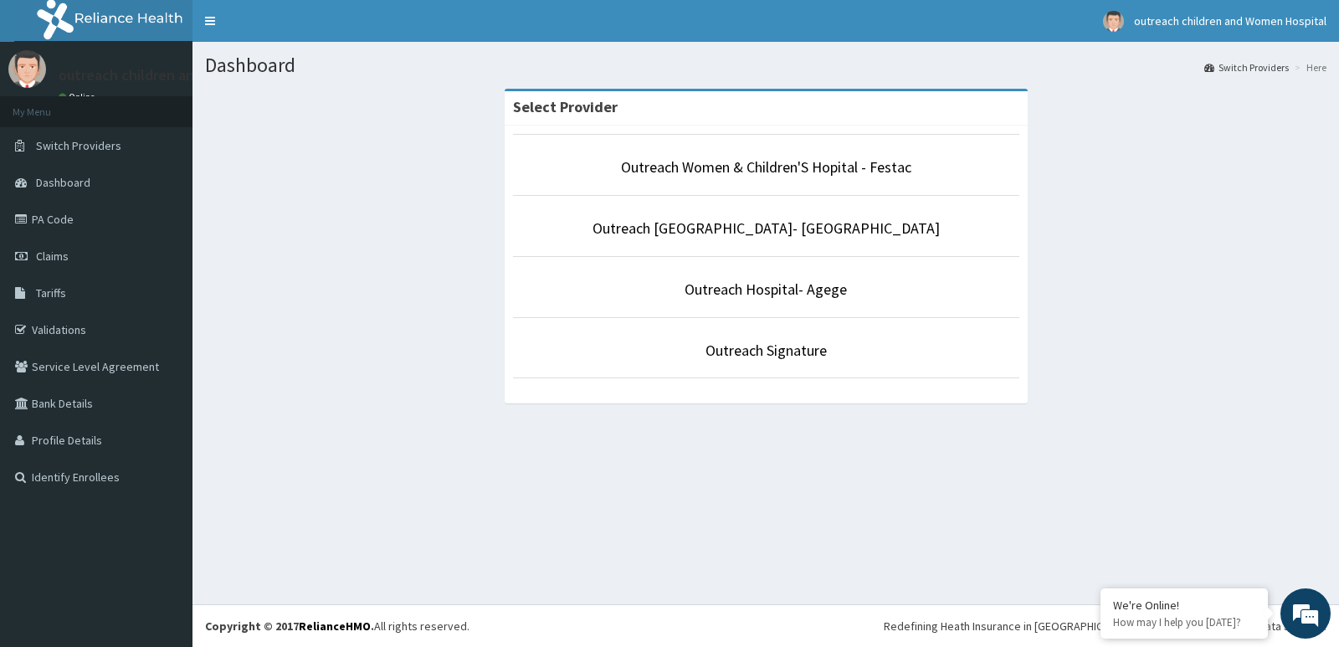  Describe the element at coordinates (1184, 605) in the screenshot. I see `div: We're Online!` at that location.